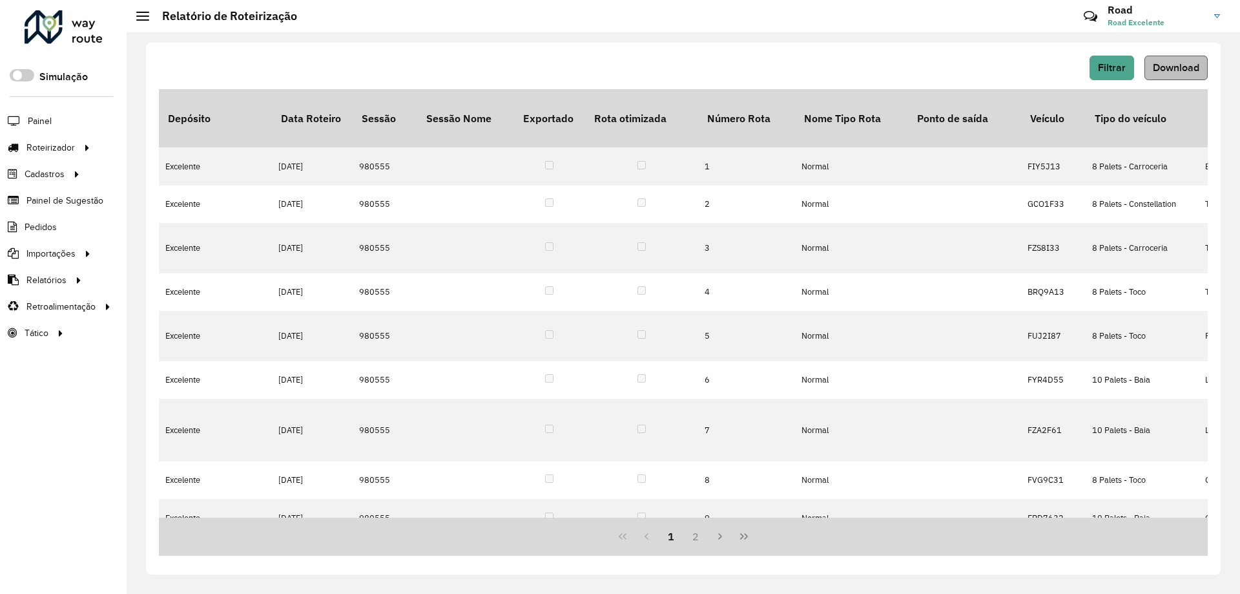  I want to click on button: Download, so click(1176, 68).